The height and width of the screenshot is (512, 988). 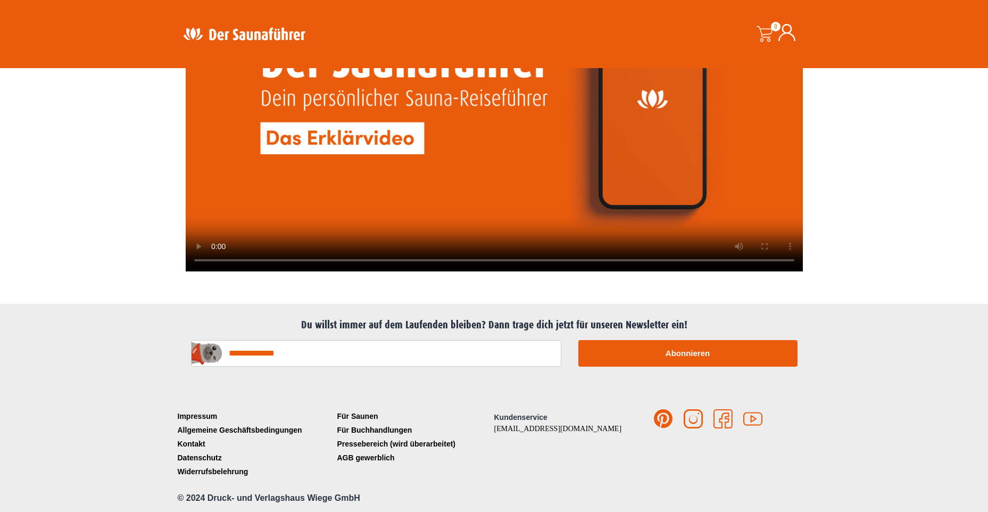 I want to click on a: Für Buchhandlungen, so click(x=415, y=430).